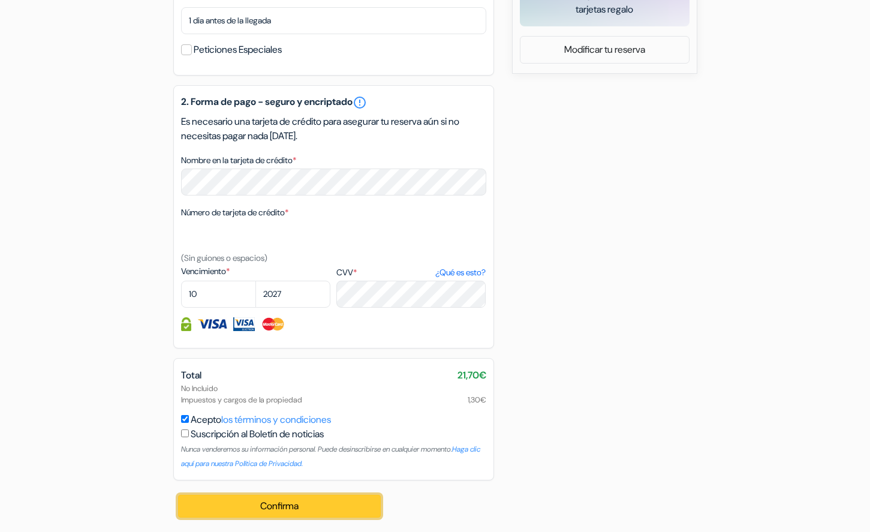 Image resolution: width=870 pixels, height=532 pixels. Describe the element at coordinates (604, 50) in the screenshot. I see `a: Modificar tu reserva` at that location.